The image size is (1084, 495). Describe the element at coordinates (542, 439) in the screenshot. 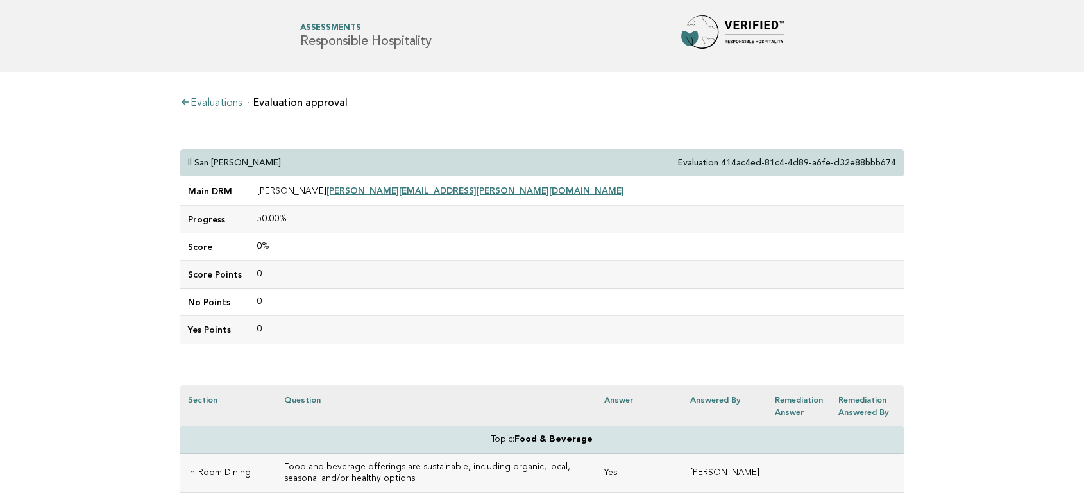

I see `td: Topic:` at that location.